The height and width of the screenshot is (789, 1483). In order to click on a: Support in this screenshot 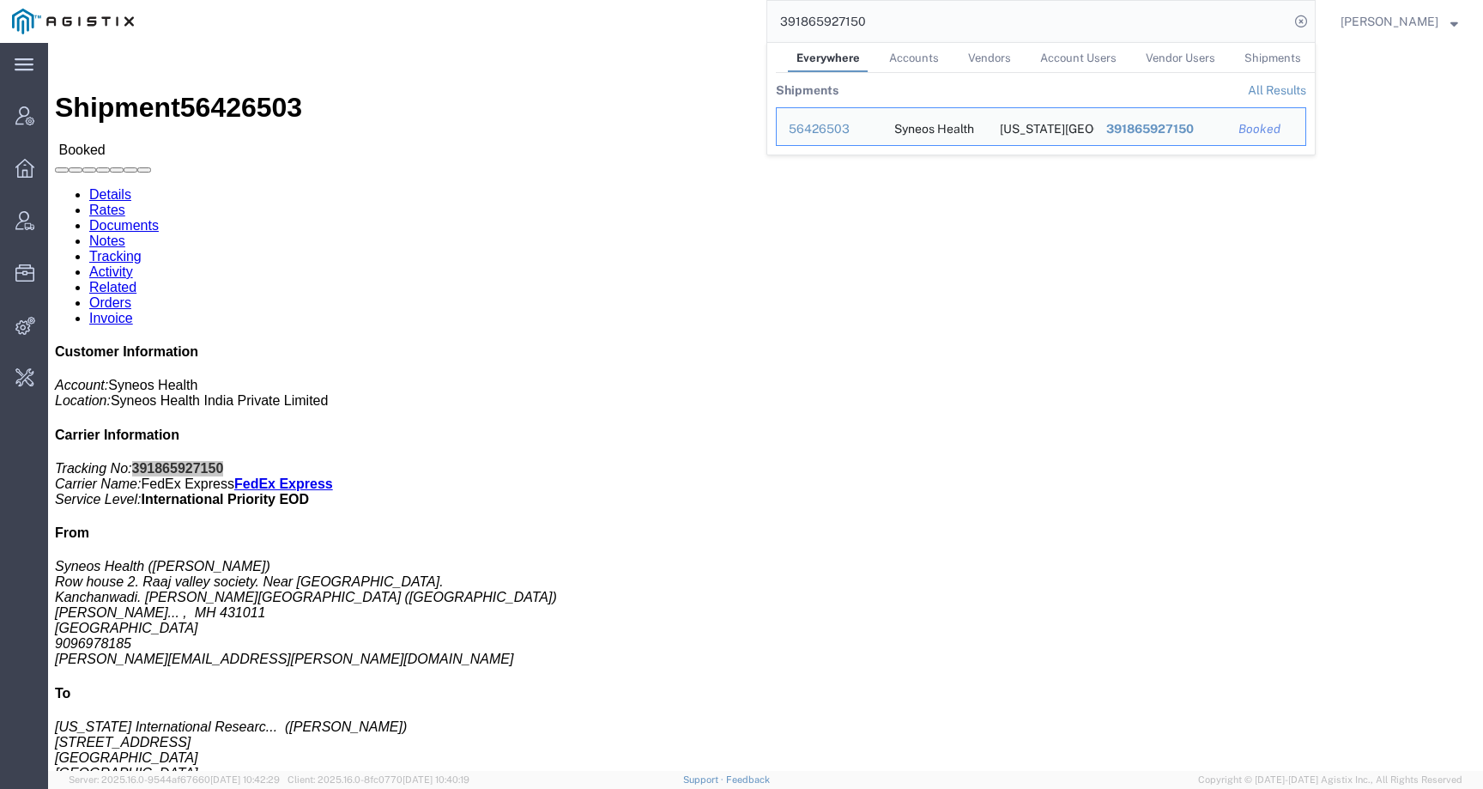, I will do `click(705, 779)`.